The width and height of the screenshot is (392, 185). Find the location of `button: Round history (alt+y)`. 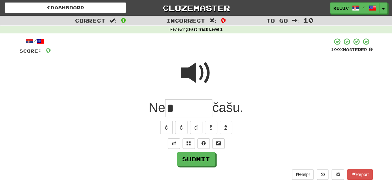

button: Round history (alt+y) is located at coordinates (322, 175).